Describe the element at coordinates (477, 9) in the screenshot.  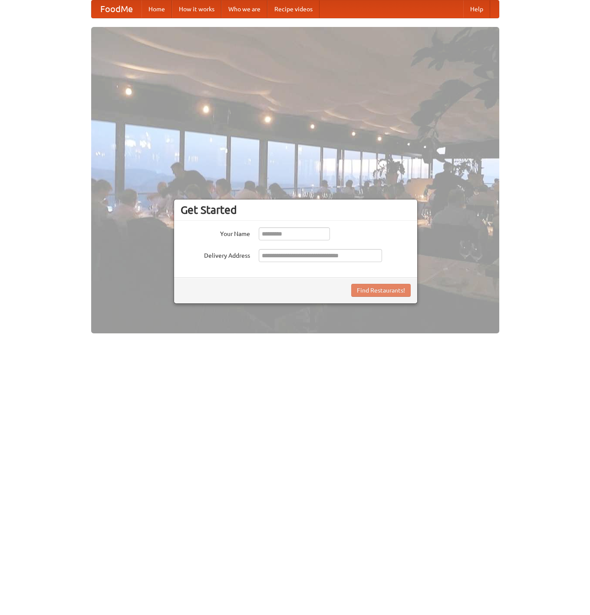
I see `a: Help` at that location.